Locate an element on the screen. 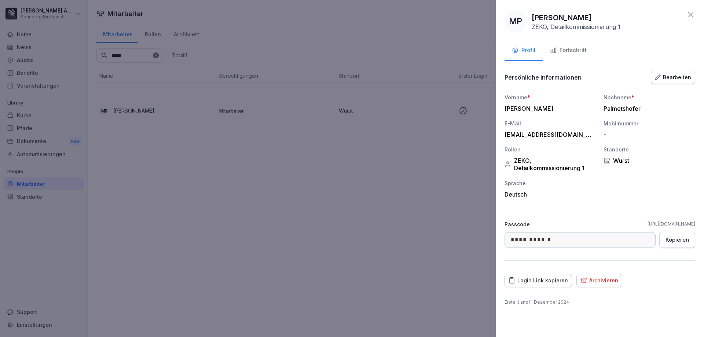 Image resolution: width=704 pixels, height=337 pixels. div: Nachname is located at coordinates (649, 97).